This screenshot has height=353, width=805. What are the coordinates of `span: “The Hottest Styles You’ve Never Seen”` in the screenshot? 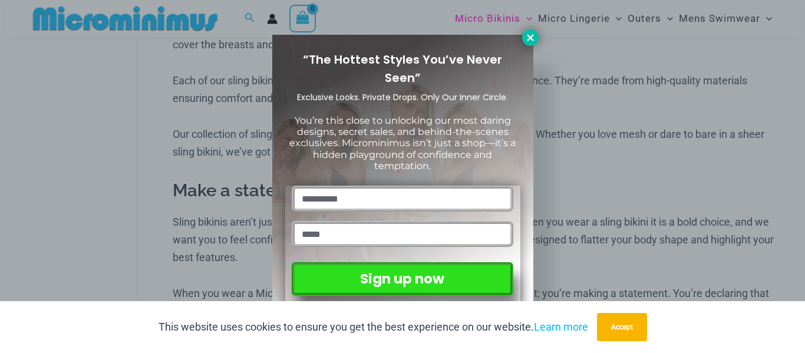 It's located at (402, 68).